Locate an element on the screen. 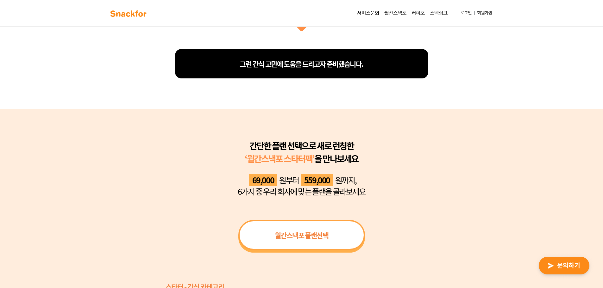 The width and height of the screenshot is (603, 288). a: 서비스문의 is located at coordinates (368, 13).